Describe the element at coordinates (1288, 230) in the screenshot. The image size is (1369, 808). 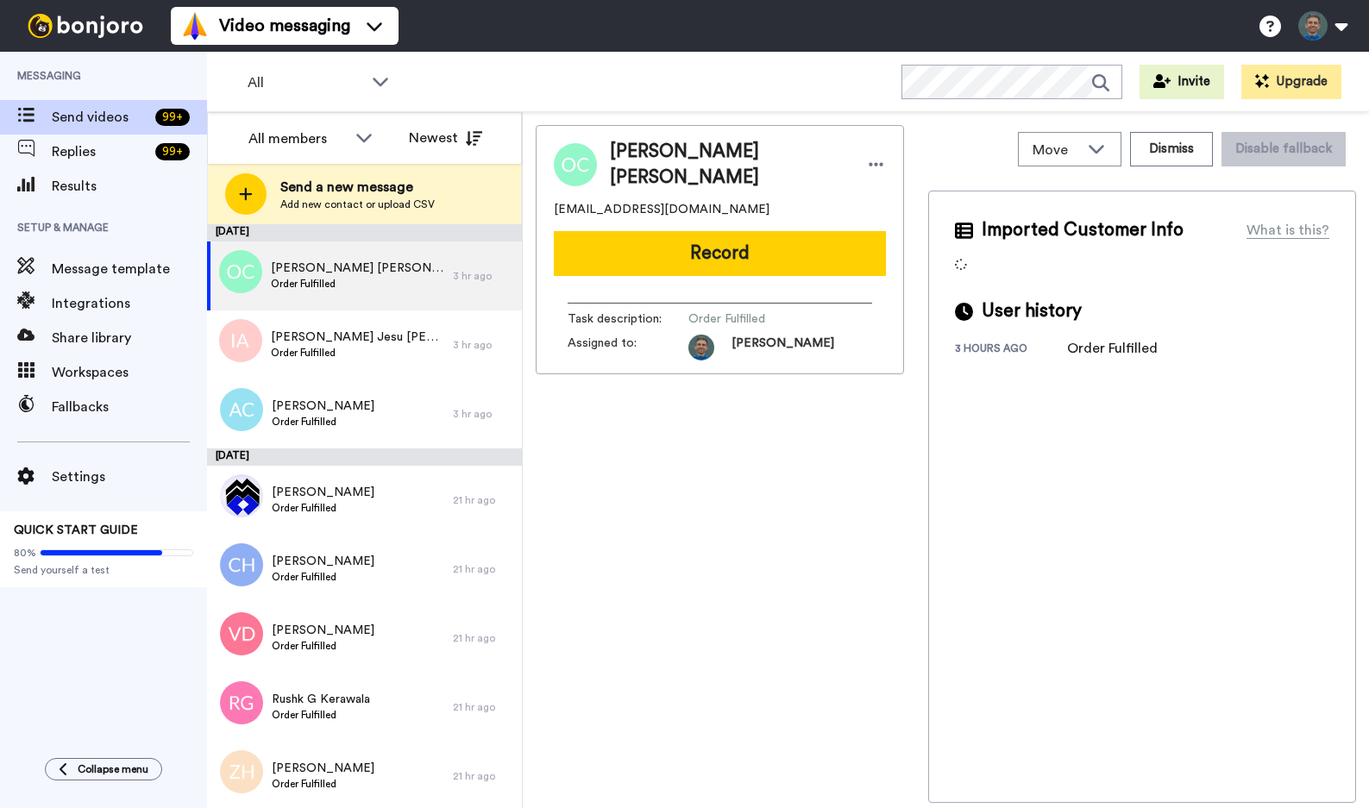
I see `div: What is this?` at that location.